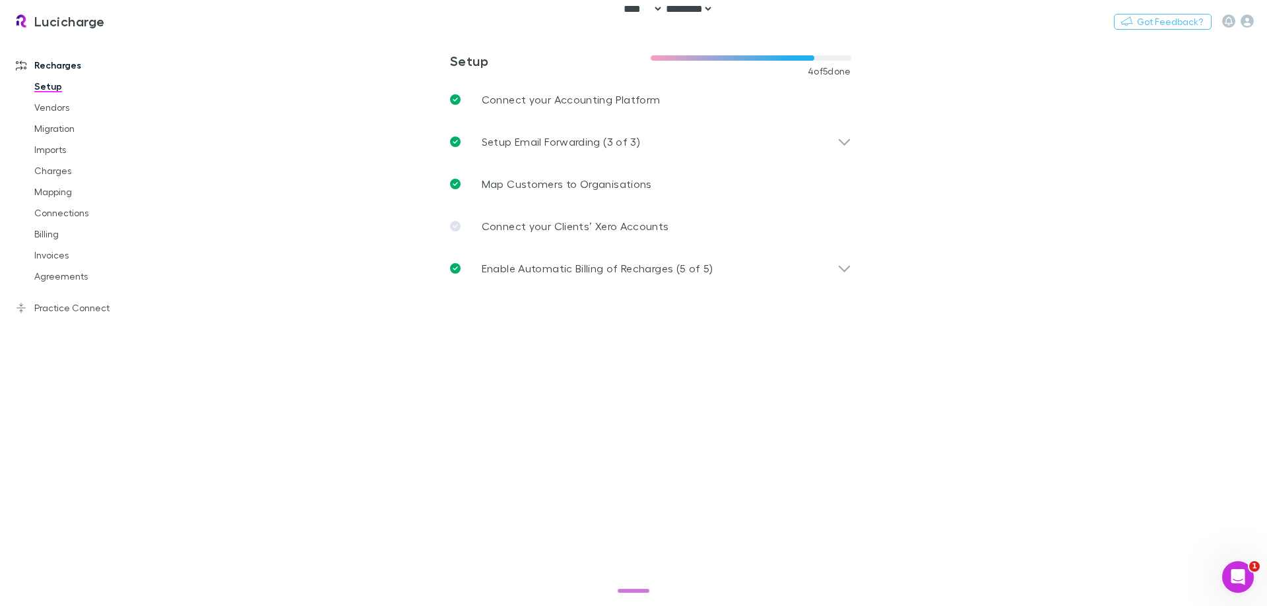 The height and width of the screenshot is (606, 1267). I want to click on a: Connect your Accounting Platform, so click(651, 100).